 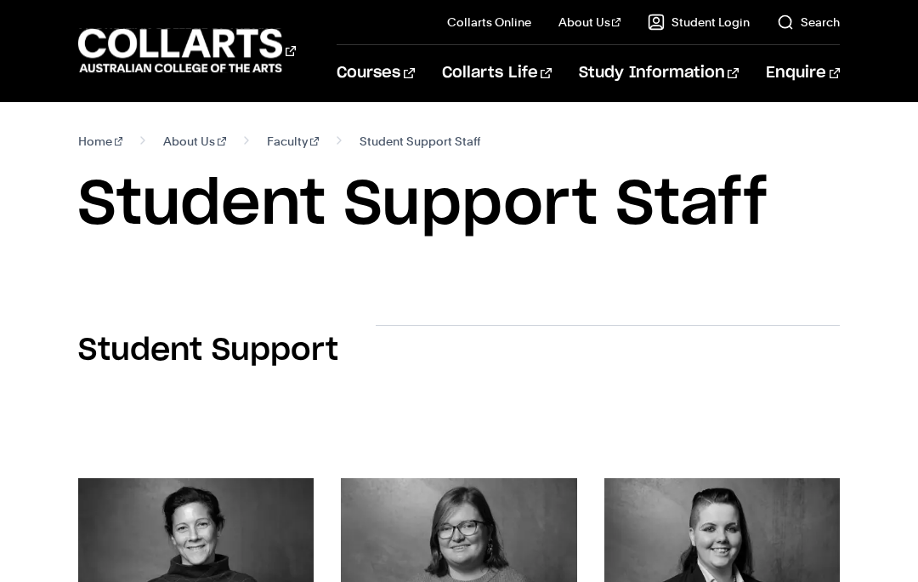 I want to click on div: Go to homepage, so click(x=186, y=50).